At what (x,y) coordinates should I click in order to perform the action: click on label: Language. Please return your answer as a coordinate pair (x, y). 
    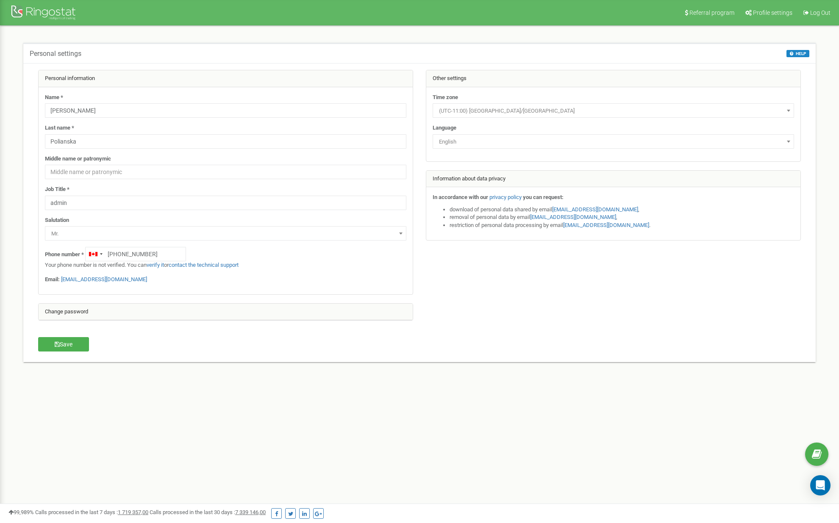
    Looking at the image, I should click on (444, 128).